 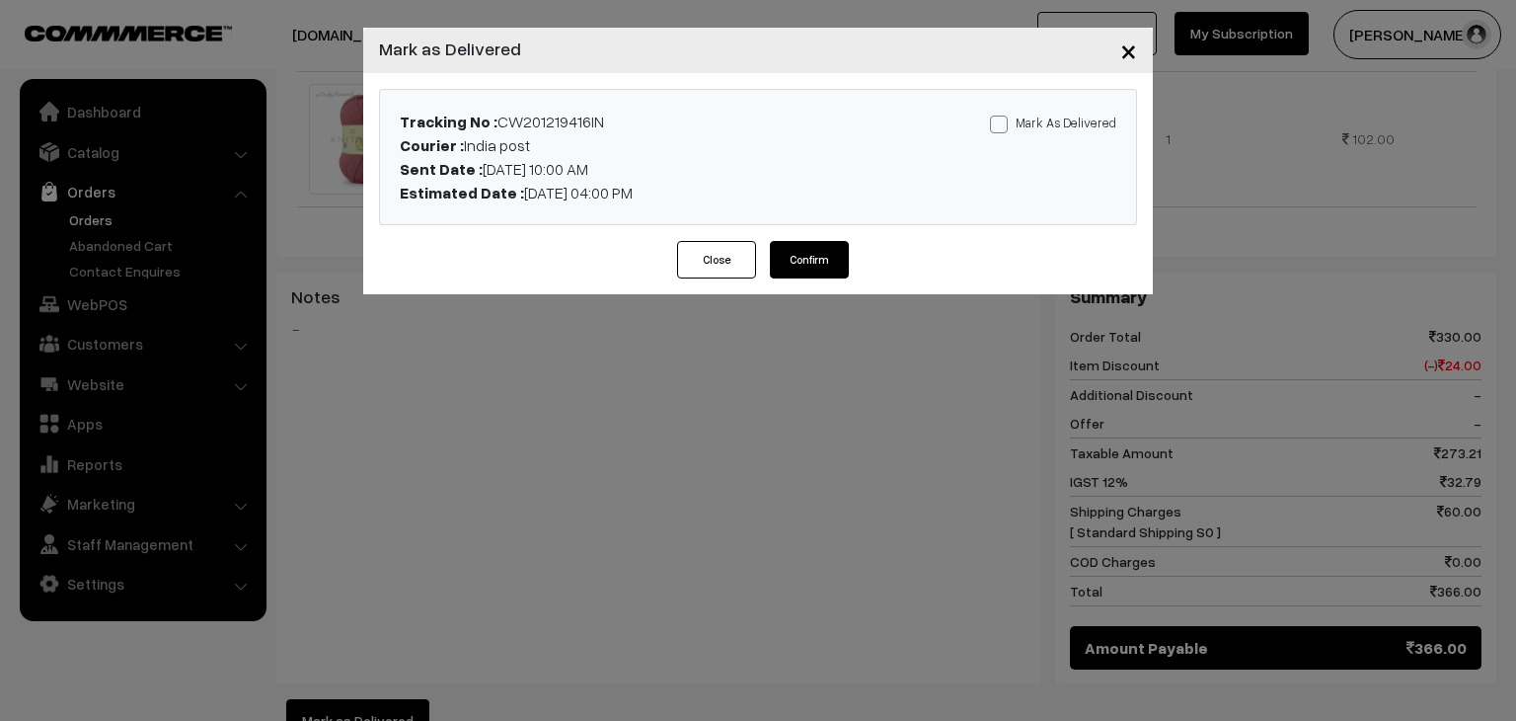 What do you see at coordinates (1053, 122) in the screenshot?
I see `label: Mark As Delivered` at bounding box center [1053, 122].